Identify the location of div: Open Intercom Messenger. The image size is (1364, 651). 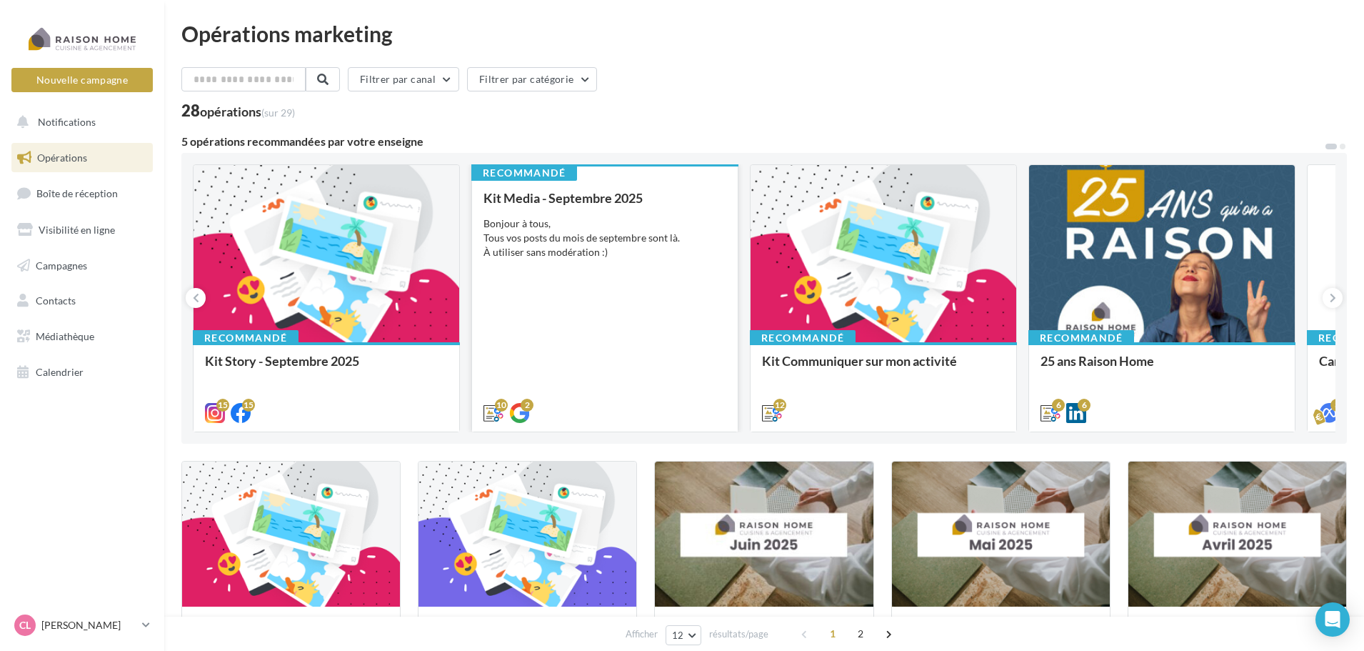
(1333, 619).